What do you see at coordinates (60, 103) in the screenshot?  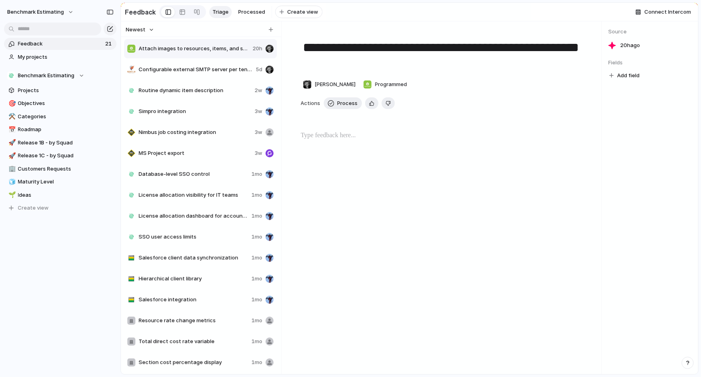 I see `div: 🎯Objectives` at bounding box center [60, 103].